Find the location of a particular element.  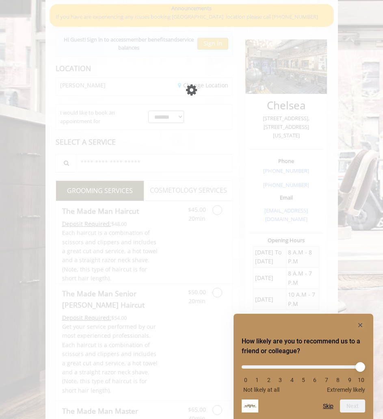

li: 1 is located at coordinates (257, 380).